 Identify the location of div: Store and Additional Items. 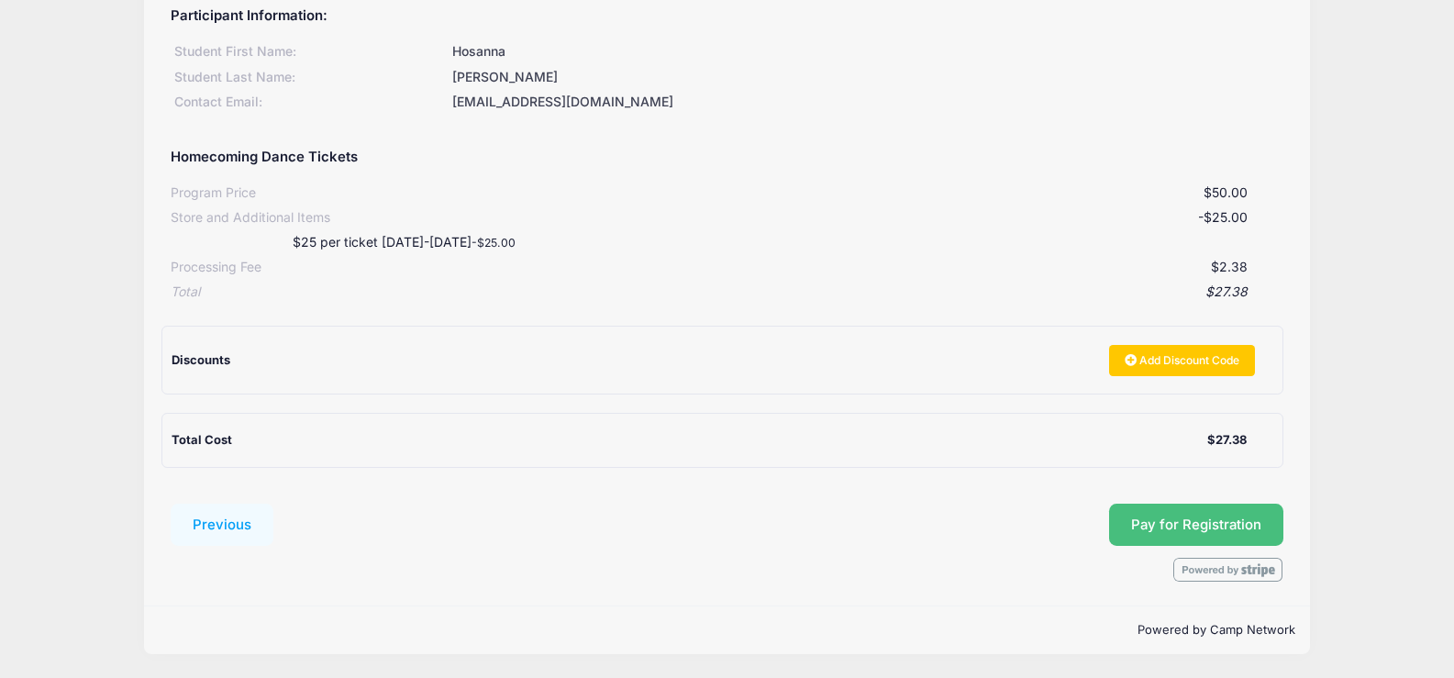
(250, 217).